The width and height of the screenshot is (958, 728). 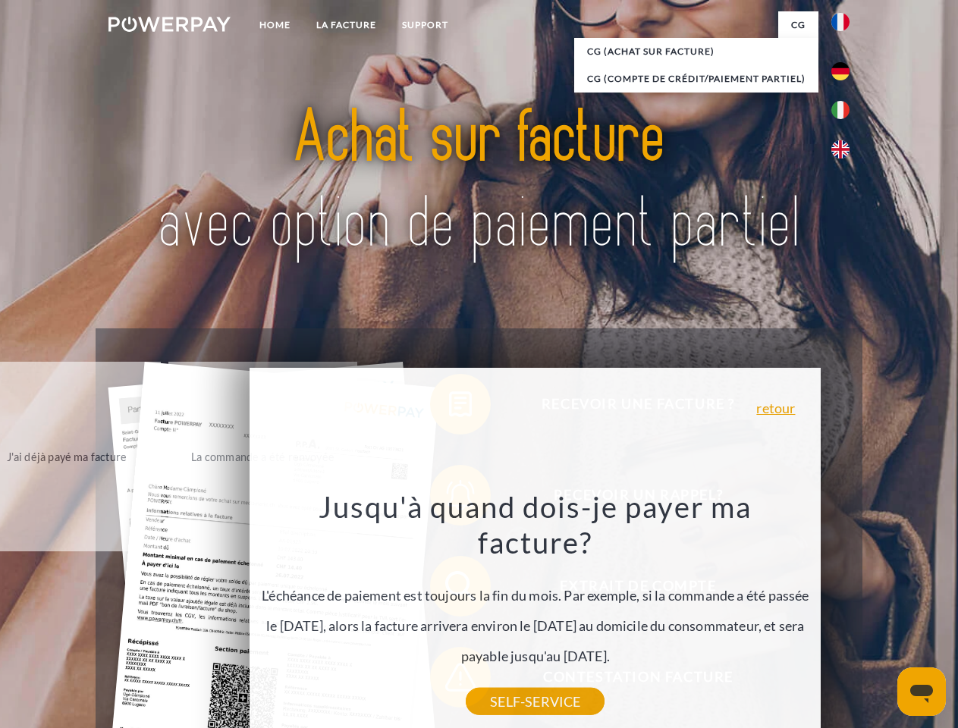 What do you see at coordinates (696, 79) in the screenshot?
I see `a: CG (Compte de crédit/paiement partiel)` at bounding box center [696, 79].